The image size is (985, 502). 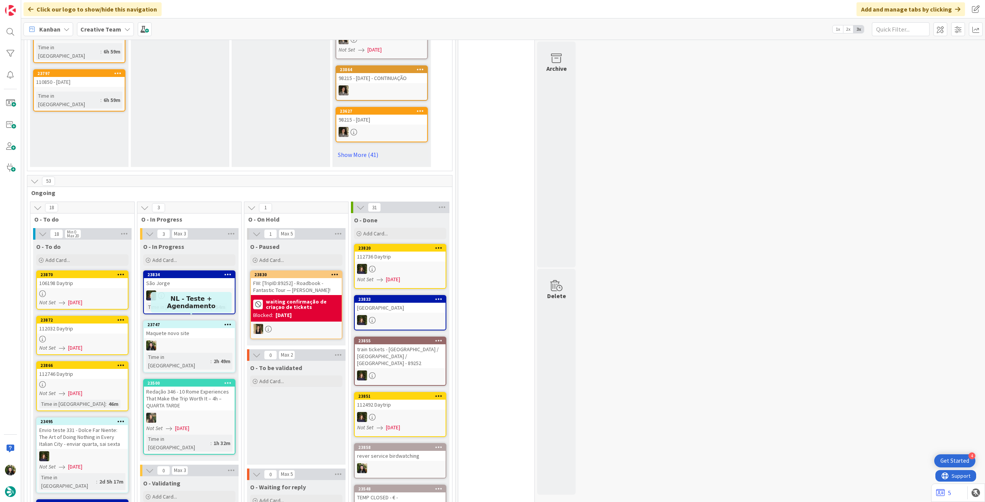 I want to click on h5: NL - Teste + Agendamento, so click(x=191, y=303).